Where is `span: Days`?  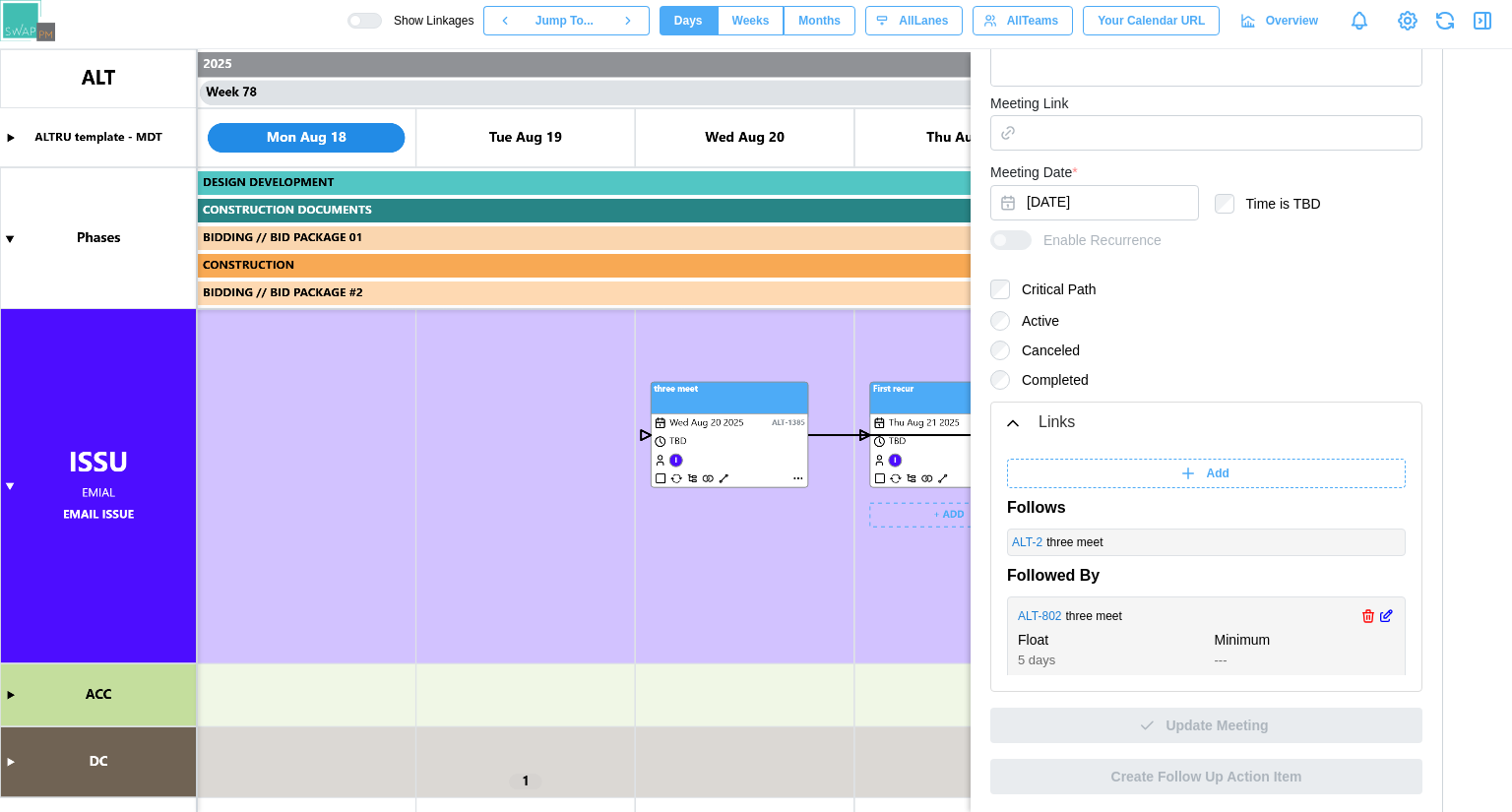
span: Days is located at coordinates (688, 21).